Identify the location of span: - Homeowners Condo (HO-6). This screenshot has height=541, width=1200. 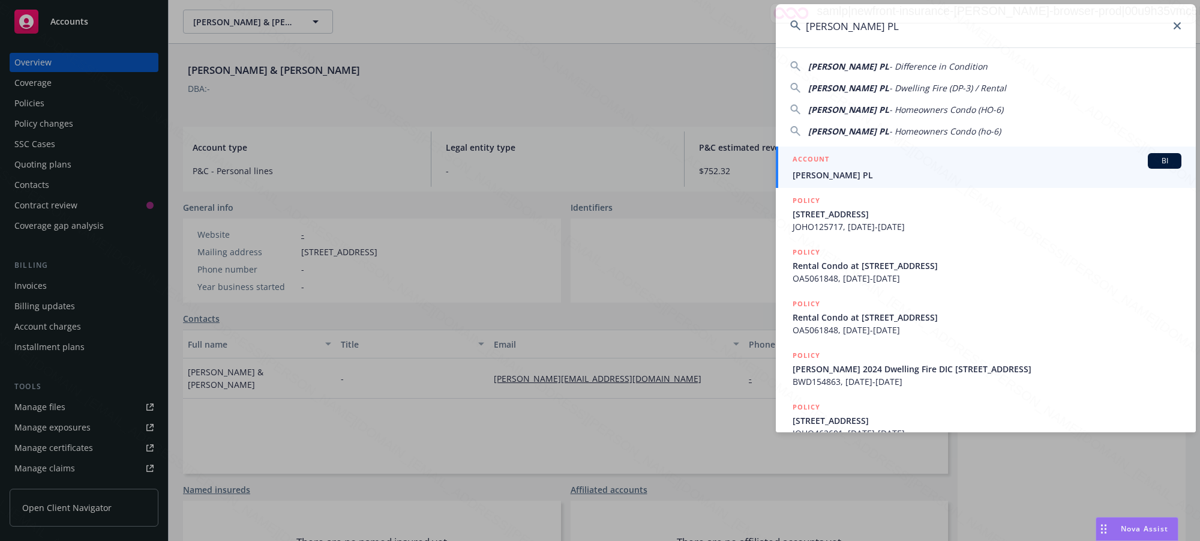
(946, 109).